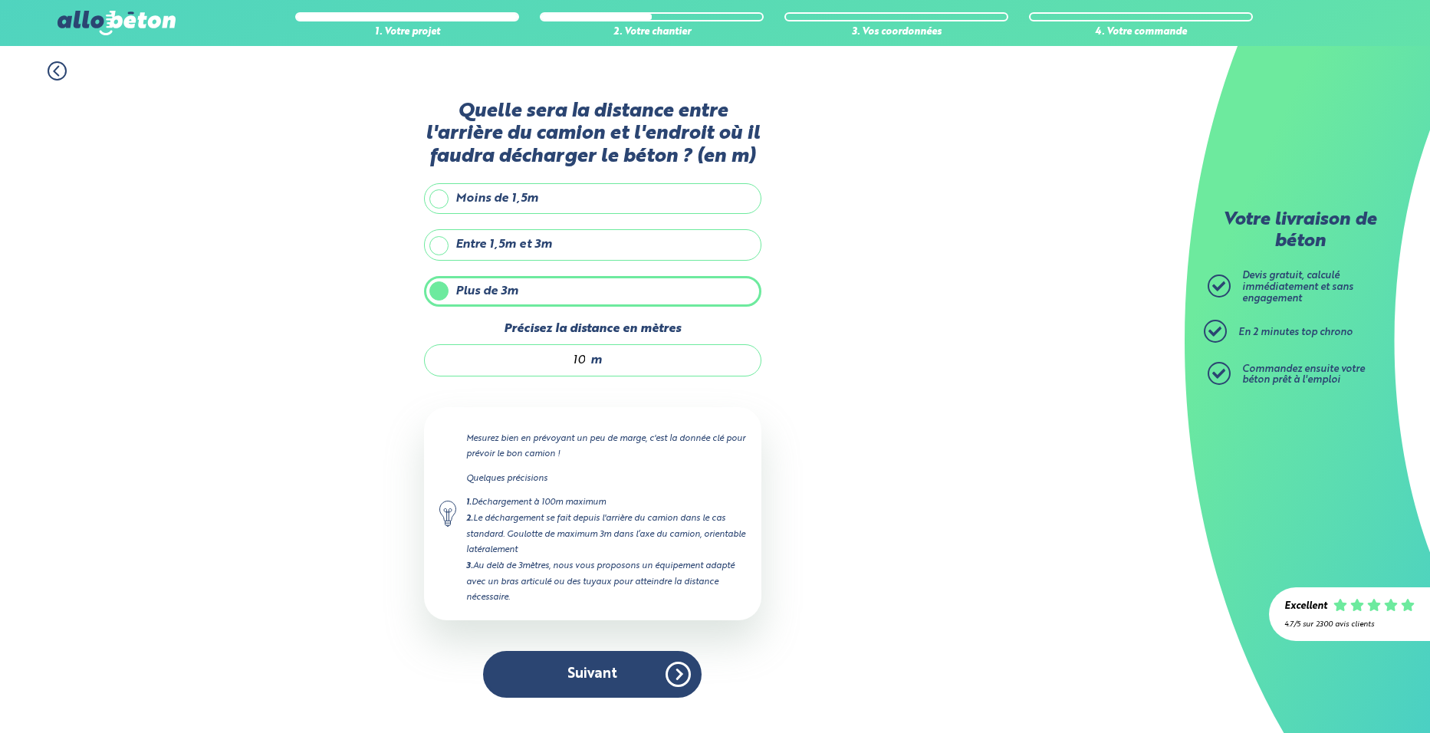 The width and height of the screenshot is (1430, 733). I want to click on img: allobéton, so click(117, 23).